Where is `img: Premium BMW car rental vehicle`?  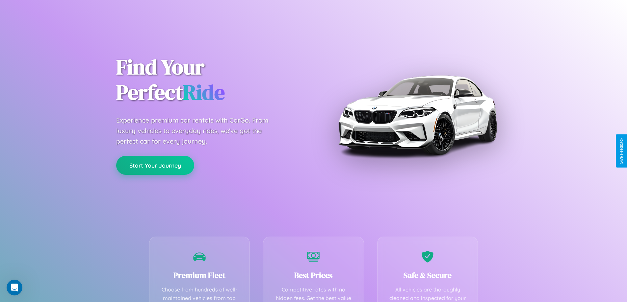 img: Premium BMW car rental vehicle is located at coordinates (417, 115).